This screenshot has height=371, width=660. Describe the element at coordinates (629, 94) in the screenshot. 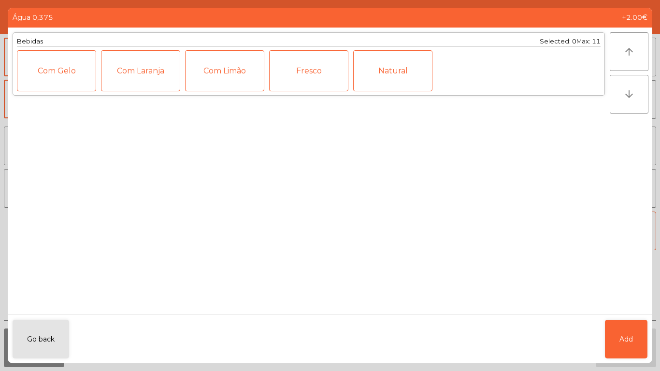

I see `button: arrow_downward` at that location.